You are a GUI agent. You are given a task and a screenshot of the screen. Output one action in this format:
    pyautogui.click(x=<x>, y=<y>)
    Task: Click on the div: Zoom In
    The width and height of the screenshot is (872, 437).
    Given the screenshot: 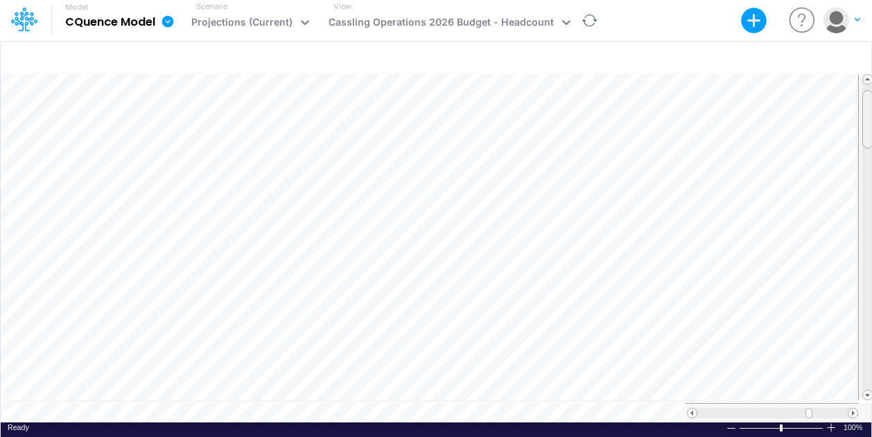 What is the action you would take?
    pyautogui.click(x=831, y=427)
    